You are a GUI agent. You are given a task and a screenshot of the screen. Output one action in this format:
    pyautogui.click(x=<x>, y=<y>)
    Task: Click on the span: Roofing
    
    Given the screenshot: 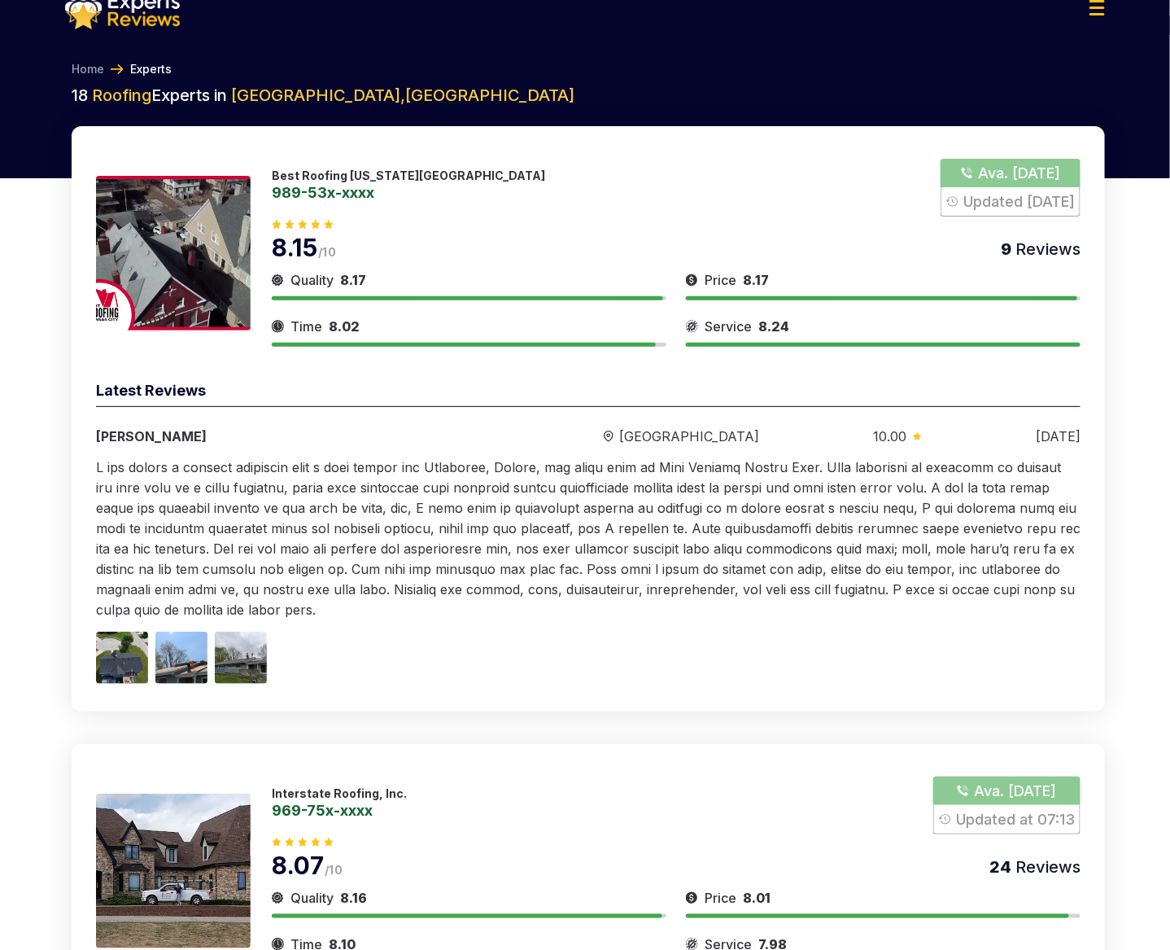 What is the action you would take?
    pyautogui.click(x=121, y=95)
    